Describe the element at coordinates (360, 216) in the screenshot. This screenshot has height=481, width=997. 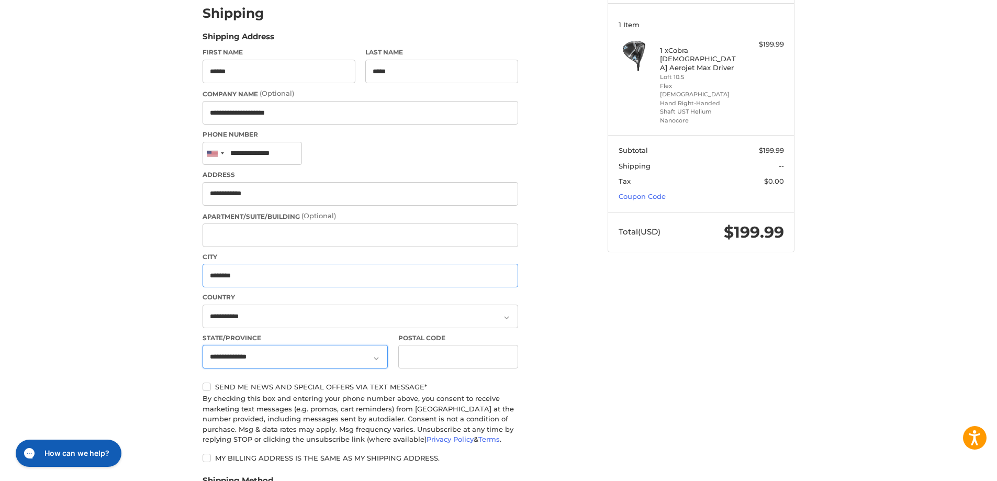
I see `label: Apartment/Suite/Building` at that location.